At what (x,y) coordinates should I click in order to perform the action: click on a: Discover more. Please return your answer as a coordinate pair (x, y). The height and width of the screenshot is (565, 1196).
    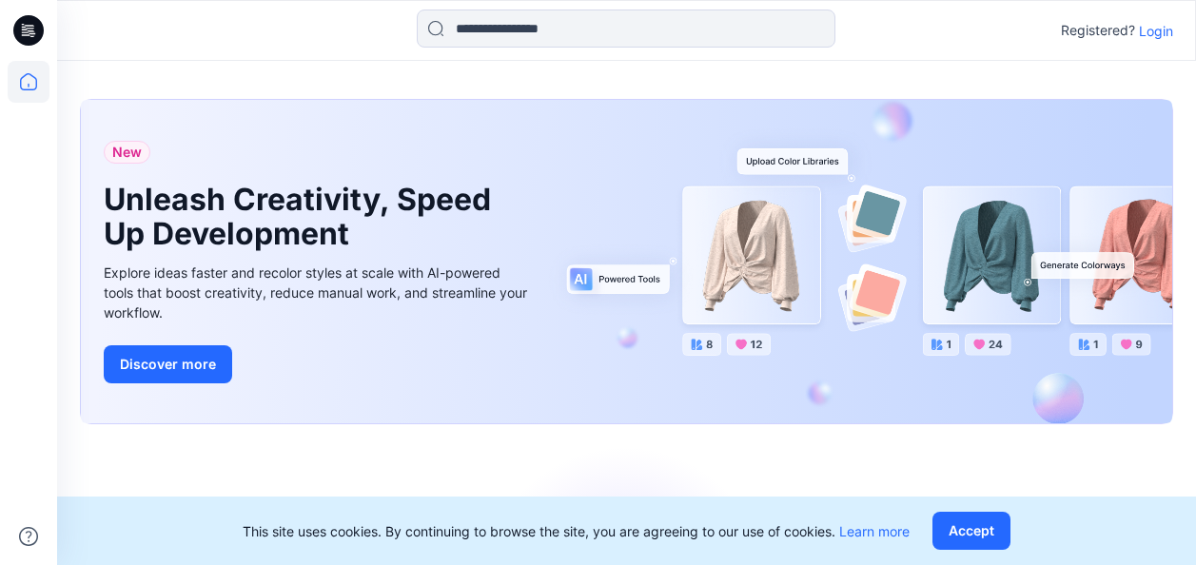
    Looking at the image, I should click on (318, 365).